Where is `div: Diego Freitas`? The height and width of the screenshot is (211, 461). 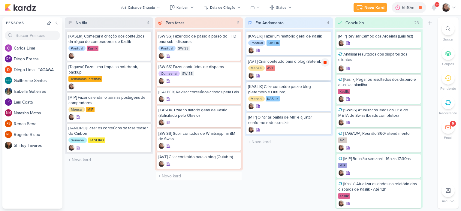
div: Diego Freitas is located at coordinates (8, 59).